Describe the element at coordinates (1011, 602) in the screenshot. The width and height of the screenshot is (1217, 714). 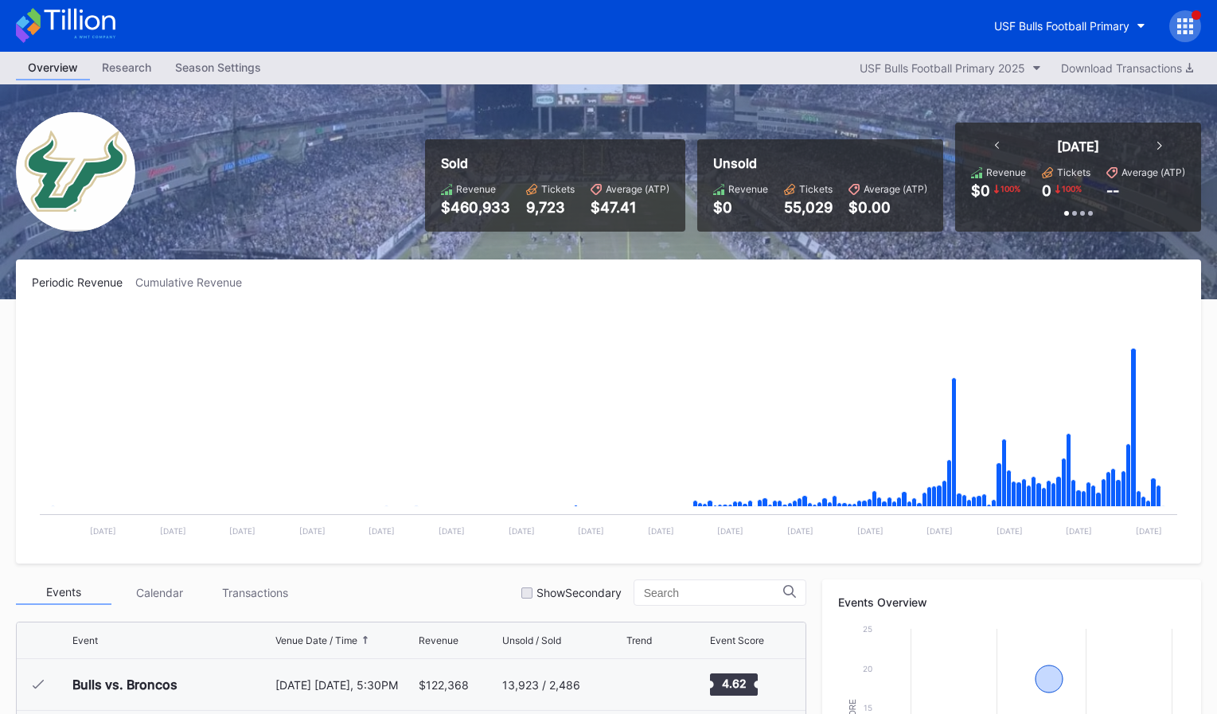
I see `div: Events Overview` at that location.